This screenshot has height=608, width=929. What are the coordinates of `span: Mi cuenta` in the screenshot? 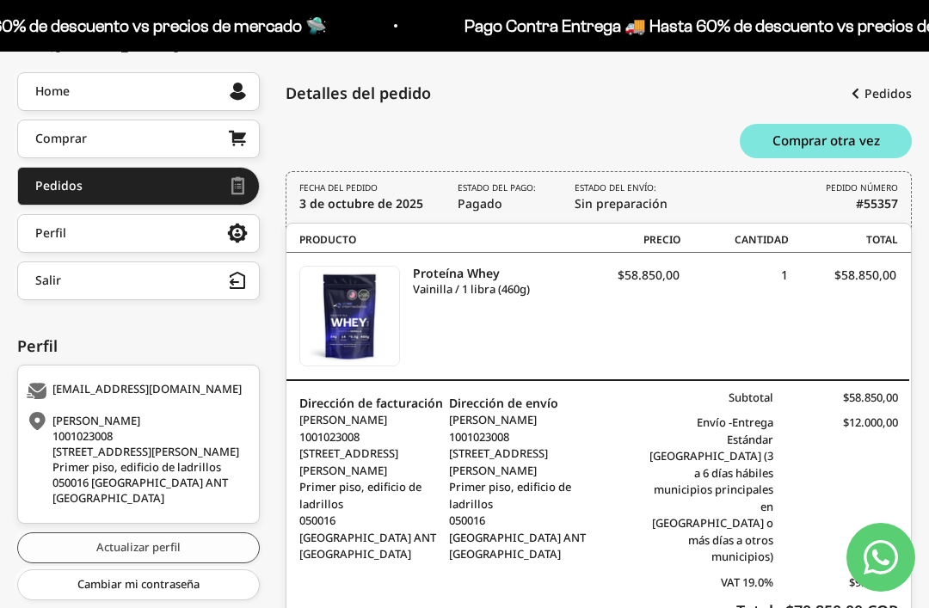 It's located at (860, 42).